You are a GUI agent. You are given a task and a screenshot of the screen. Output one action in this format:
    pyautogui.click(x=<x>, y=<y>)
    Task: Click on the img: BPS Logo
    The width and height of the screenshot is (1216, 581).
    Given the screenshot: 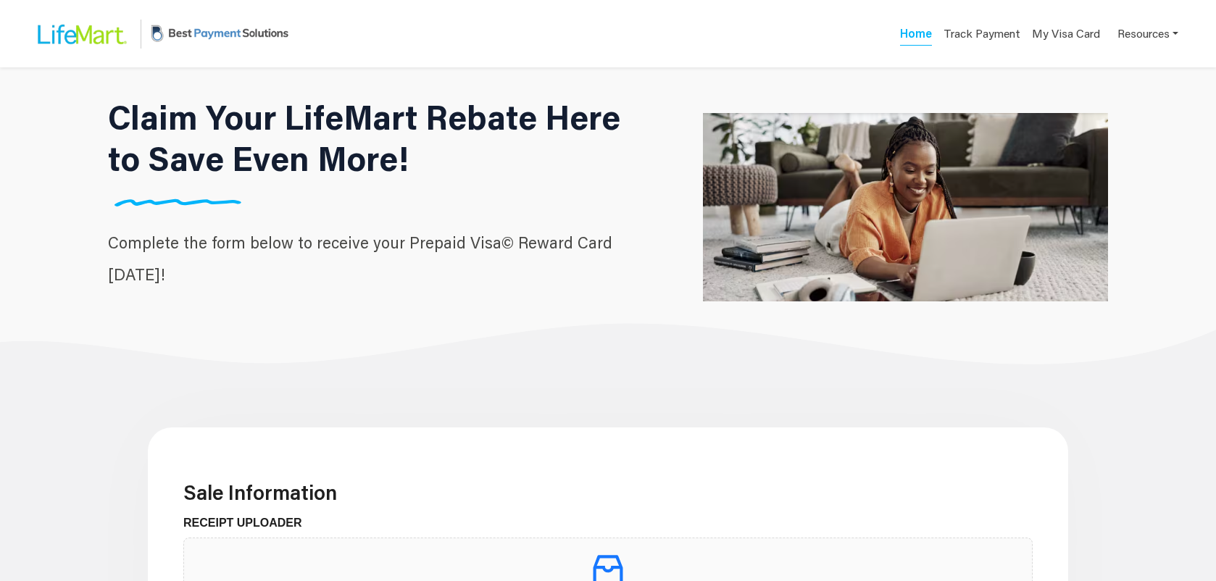 What is the action you would take?
    pyautogui.click(x=220, y=33)
    